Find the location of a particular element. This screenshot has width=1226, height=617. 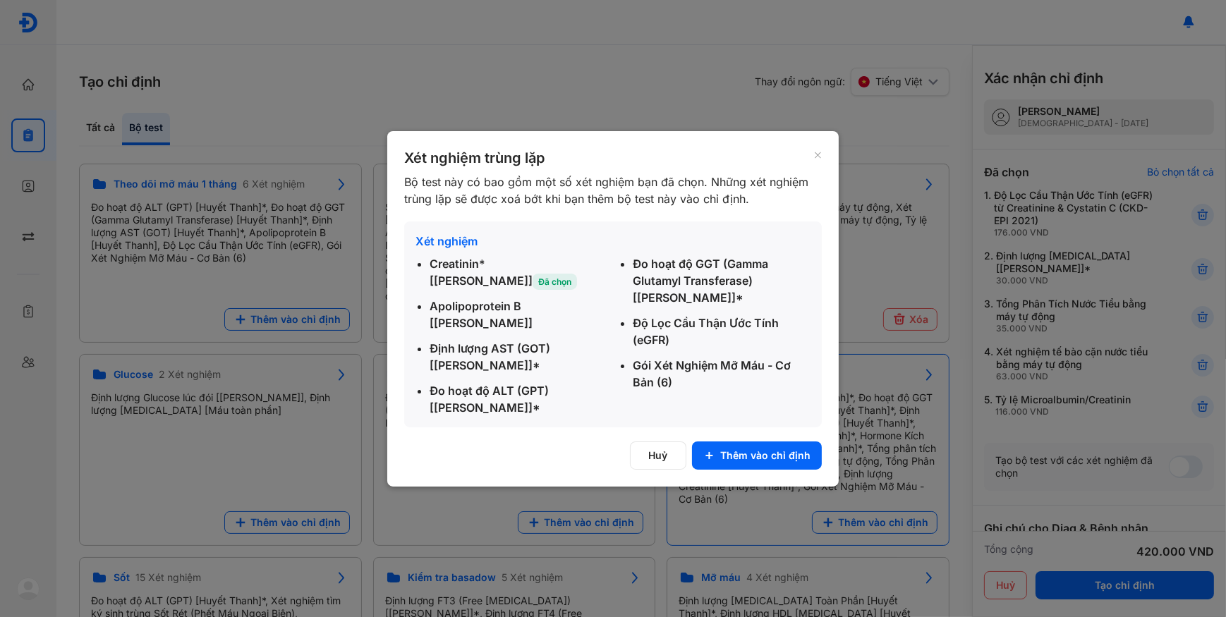

button: Thêm vào chỉ định is located at coordinates (757, 456).